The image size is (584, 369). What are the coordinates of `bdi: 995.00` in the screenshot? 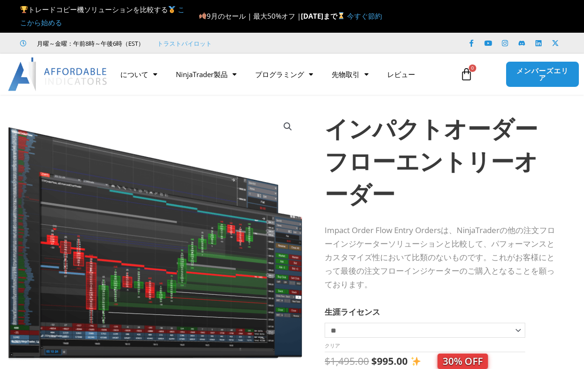 It's located at (390, 361).